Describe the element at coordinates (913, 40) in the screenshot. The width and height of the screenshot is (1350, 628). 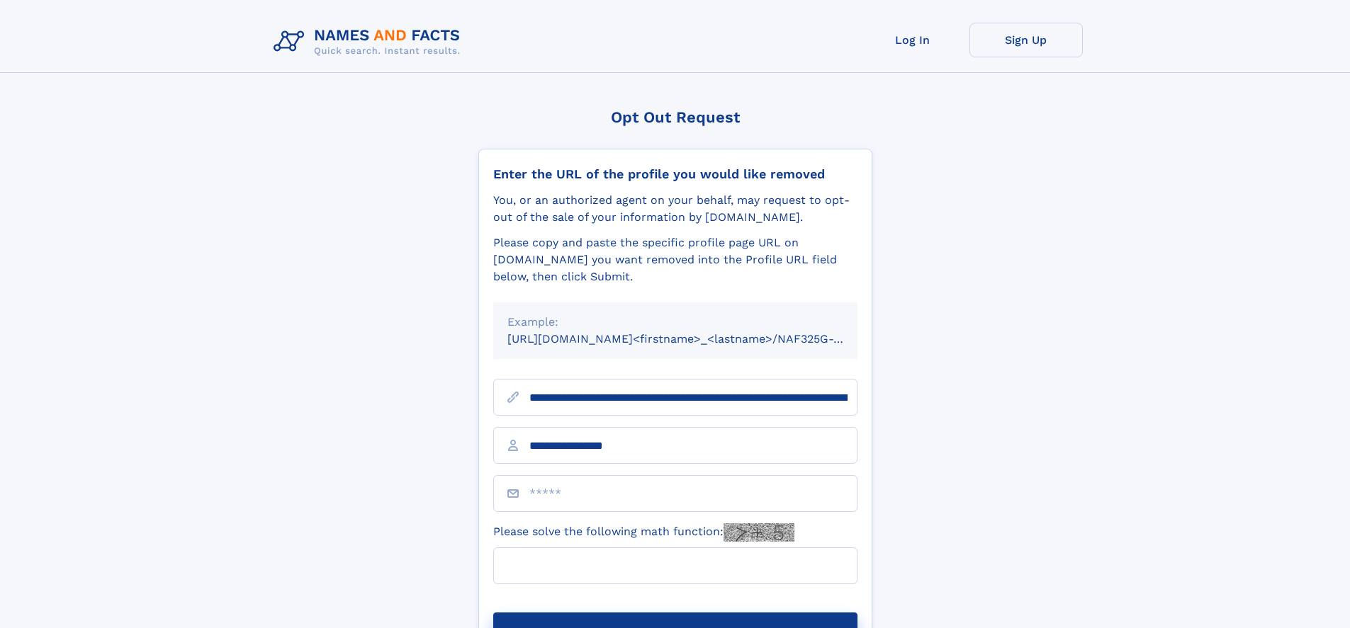
I see `a: Log In` at that location.